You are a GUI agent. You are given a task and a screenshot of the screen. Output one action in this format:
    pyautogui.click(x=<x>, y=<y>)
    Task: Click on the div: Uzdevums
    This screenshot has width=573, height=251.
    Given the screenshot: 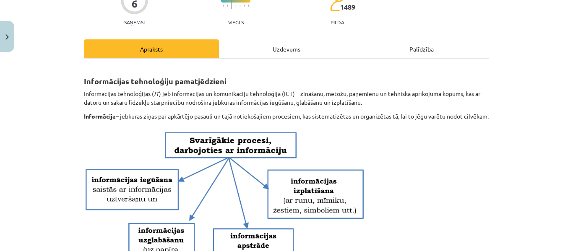 What is the action you would take?
    pyautogui.click(x=287, y=49)
    